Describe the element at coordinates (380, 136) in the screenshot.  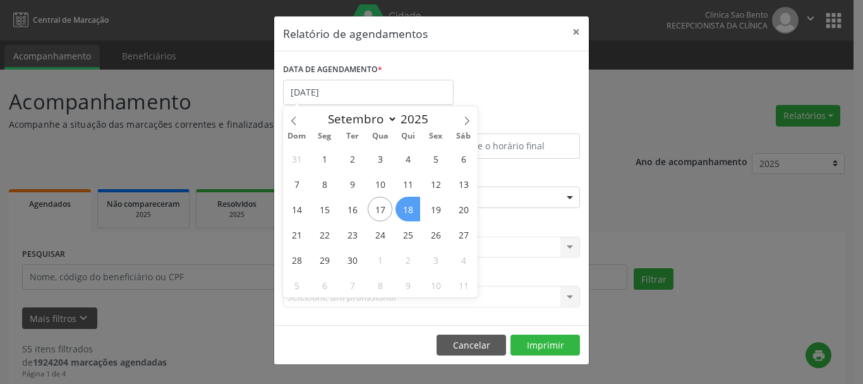
I see `span: Qua` at that location.